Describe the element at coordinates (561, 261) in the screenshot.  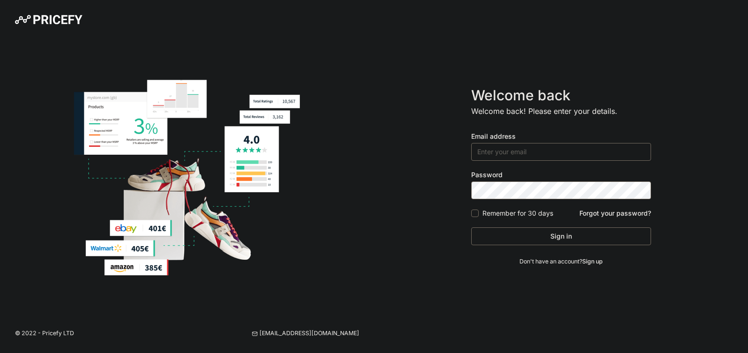
I see `p: Don't have an account?` at that location.